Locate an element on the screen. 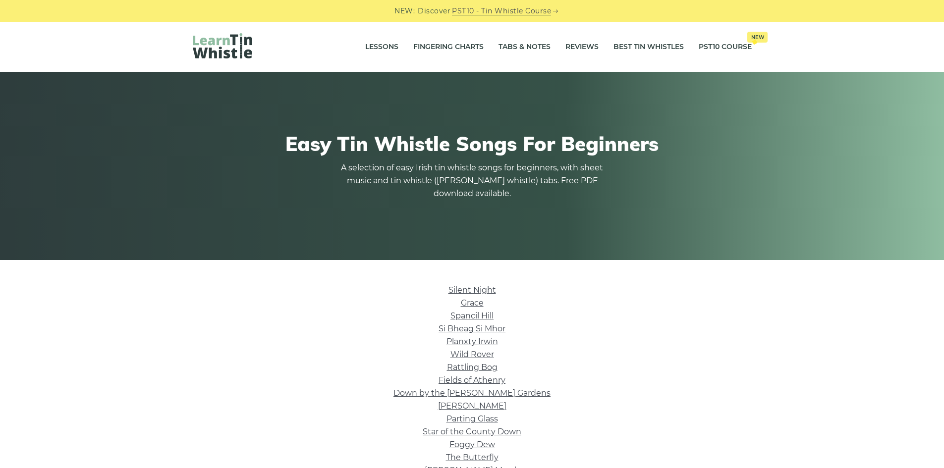  a: Fingering Charts is located at coordinates (449, 47).